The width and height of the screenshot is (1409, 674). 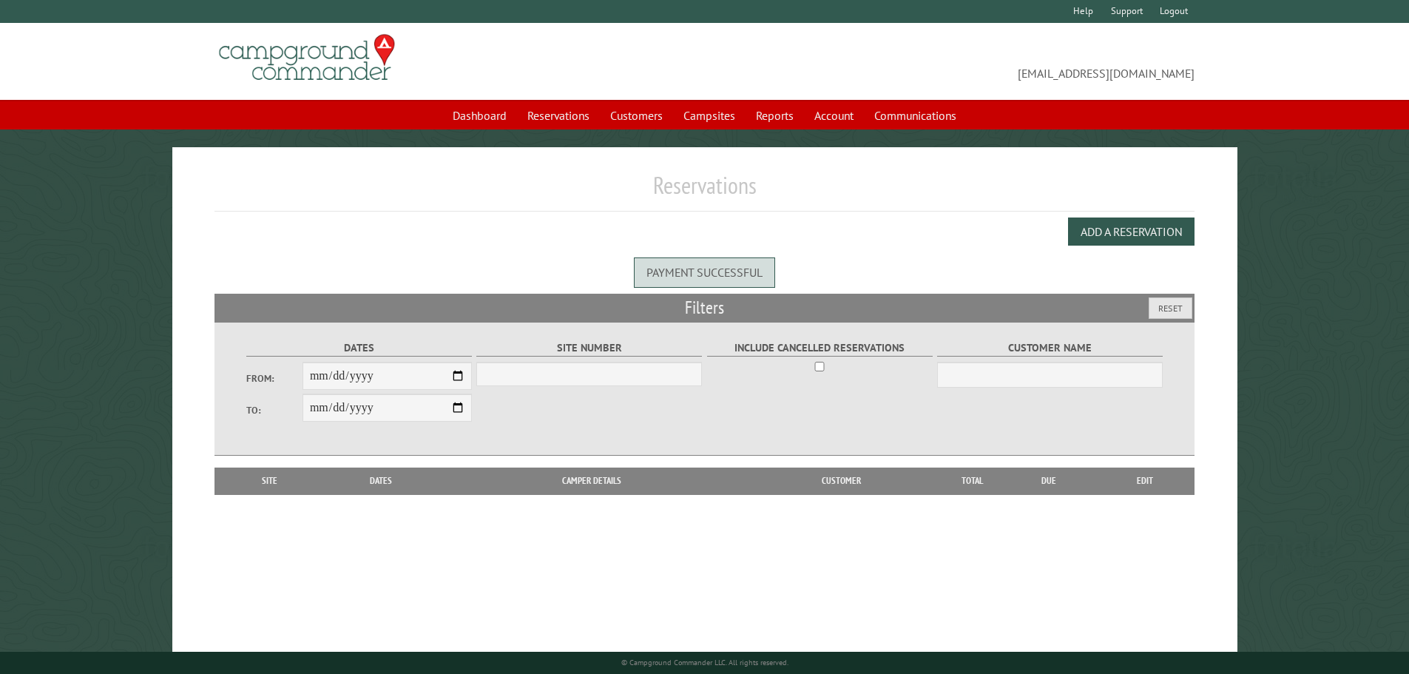 What do you see at coordinates (709, 115) in the screenshot?
I see `a: Campsites` at bounding box center [709, 115].